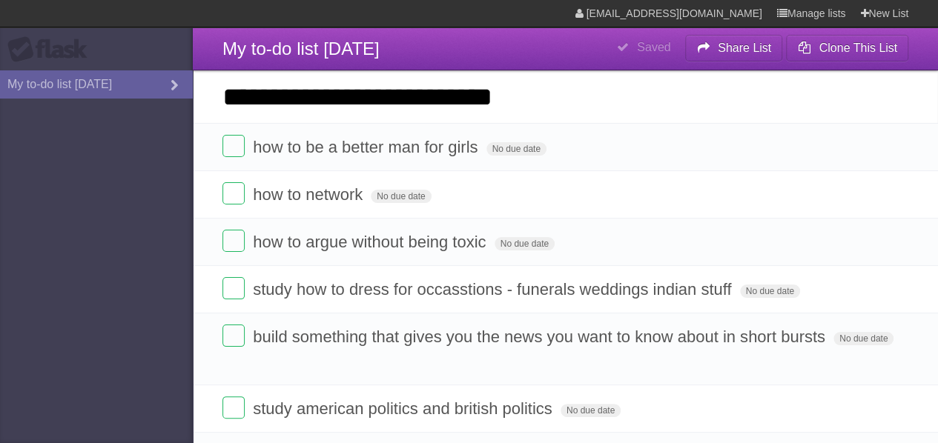 The height and width of the screenshot is (443, 938). I want to click on button: Share List, so click(734, 48).